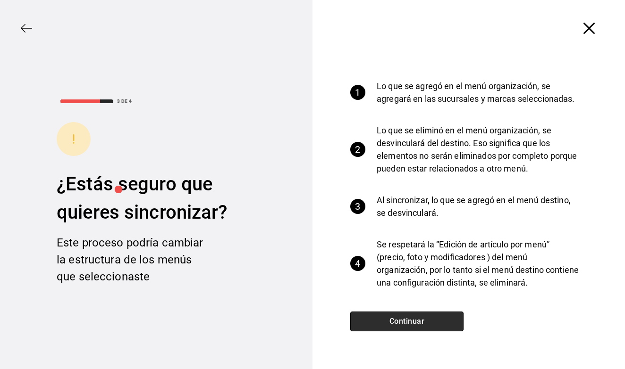 The image size is (625, 369). Describe the element at coordinates (358, 150) in the screenshot. I see `div: 2` at that location.